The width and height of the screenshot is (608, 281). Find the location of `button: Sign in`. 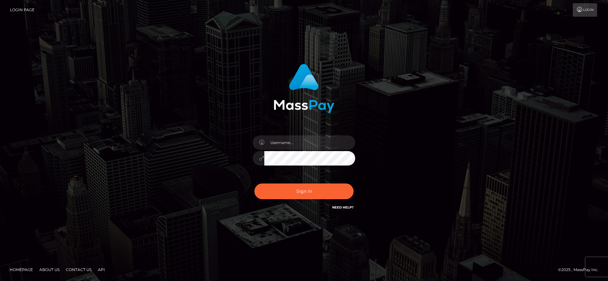

button: Sign in is located at coordinates (304, 191).